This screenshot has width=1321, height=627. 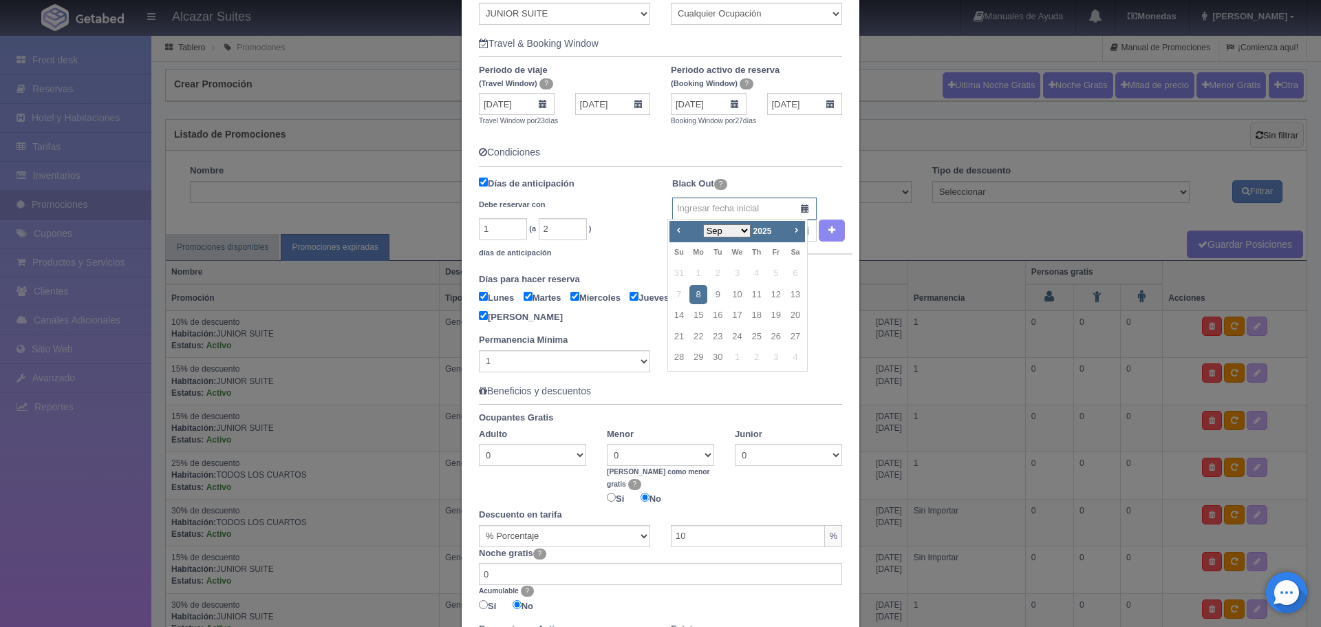 I want to click on label: Días para hacer reserva, so click(x=660, y=279).